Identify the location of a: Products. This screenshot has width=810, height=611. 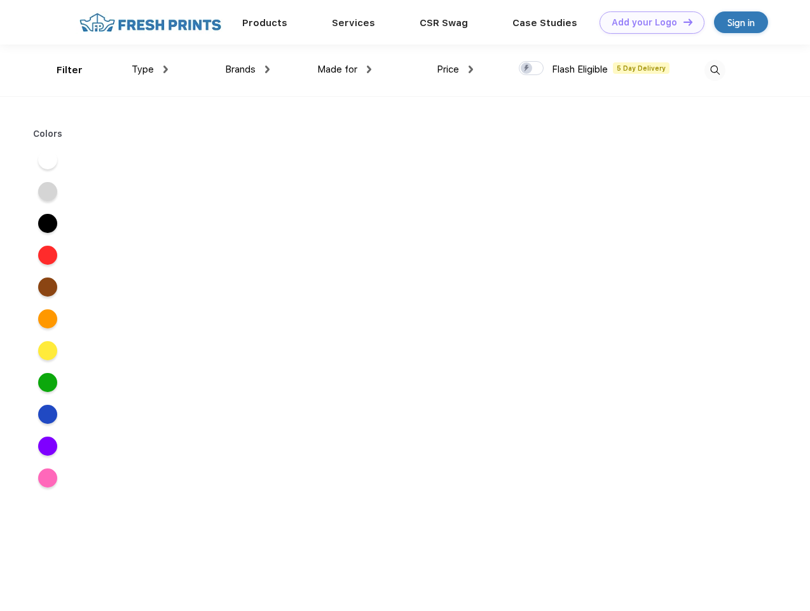
(265, 23).